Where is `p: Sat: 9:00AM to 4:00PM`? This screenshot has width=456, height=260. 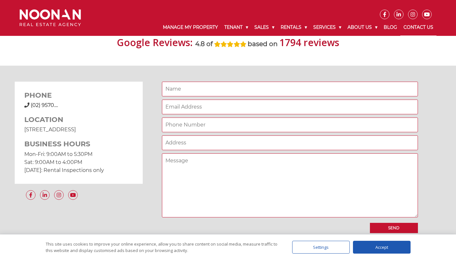 p: Sat: 9:00AM to 4:00PM is located at coordinates (79, 162).